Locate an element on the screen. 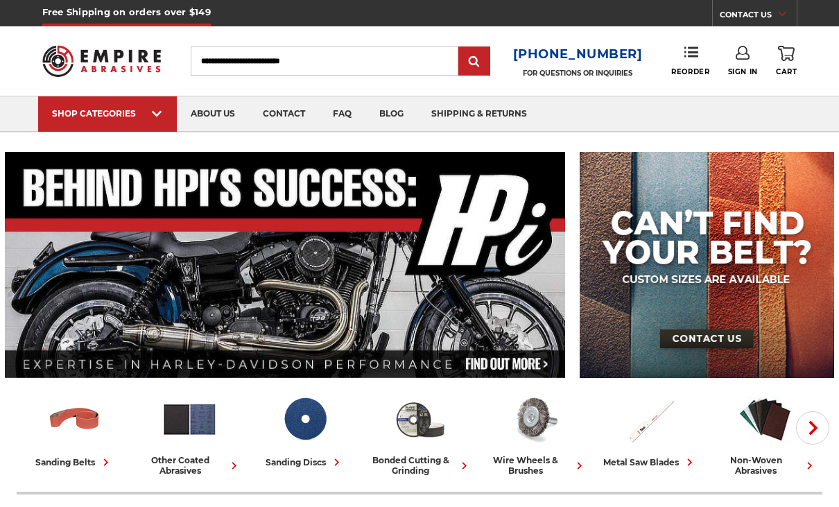 This screenshot has width=839, height=507. img: Wire Wheels & Brushes is located at coordinates (535, 419).